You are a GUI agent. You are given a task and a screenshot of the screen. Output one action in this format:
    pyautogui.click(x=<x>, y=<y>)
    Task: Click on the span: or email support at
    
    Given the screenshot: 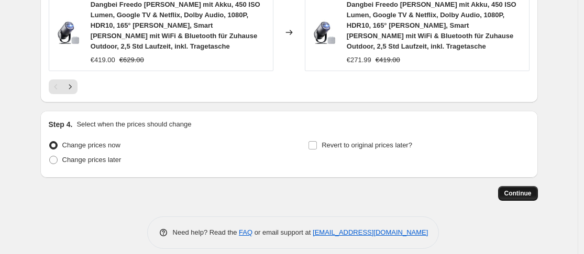 What is the action you would take?
    pyautogui.click(x=282, y=232)
    